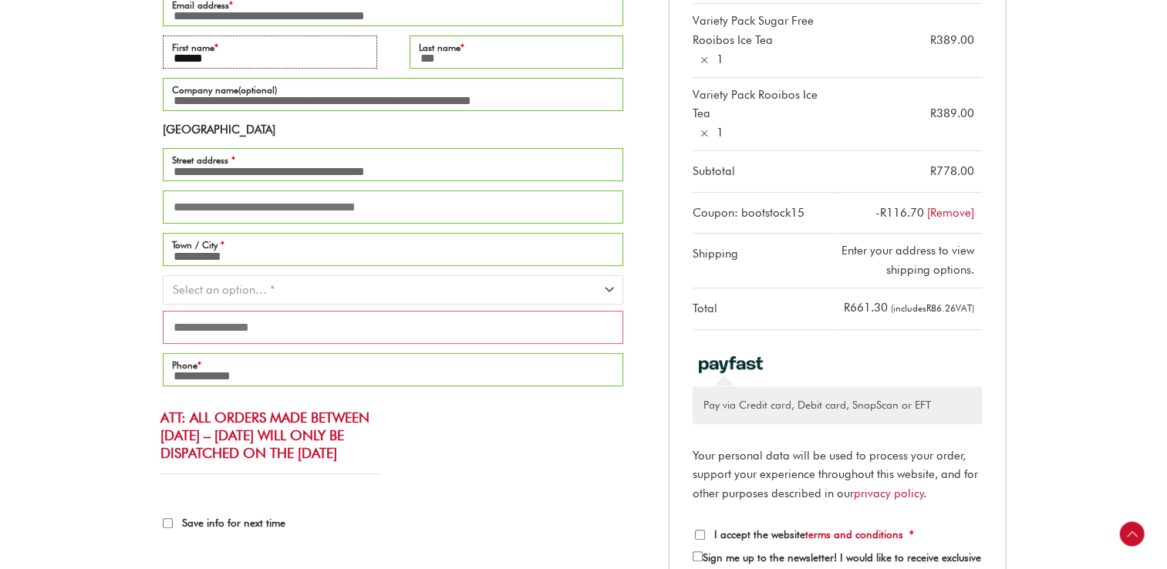 Image resolution: width=1167 pixels, height=569 pixels. What do you see at coordinates (234, 523) in the screenshot?
I see `span: Save info for next time` at bounding box center [234, 523].